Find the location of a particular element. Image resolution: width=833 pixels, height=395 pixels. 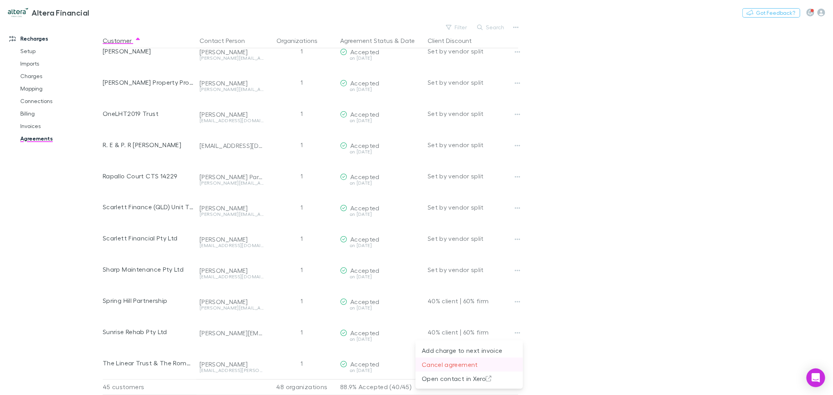

a: Open contact in Xero is located at coordinates (469, 378).